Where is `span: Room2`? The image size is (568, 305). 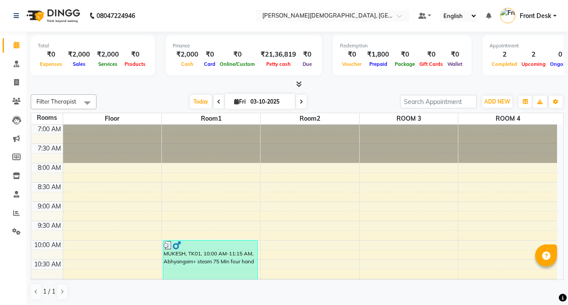 span: Room2 is located at coordinates (310, 118).